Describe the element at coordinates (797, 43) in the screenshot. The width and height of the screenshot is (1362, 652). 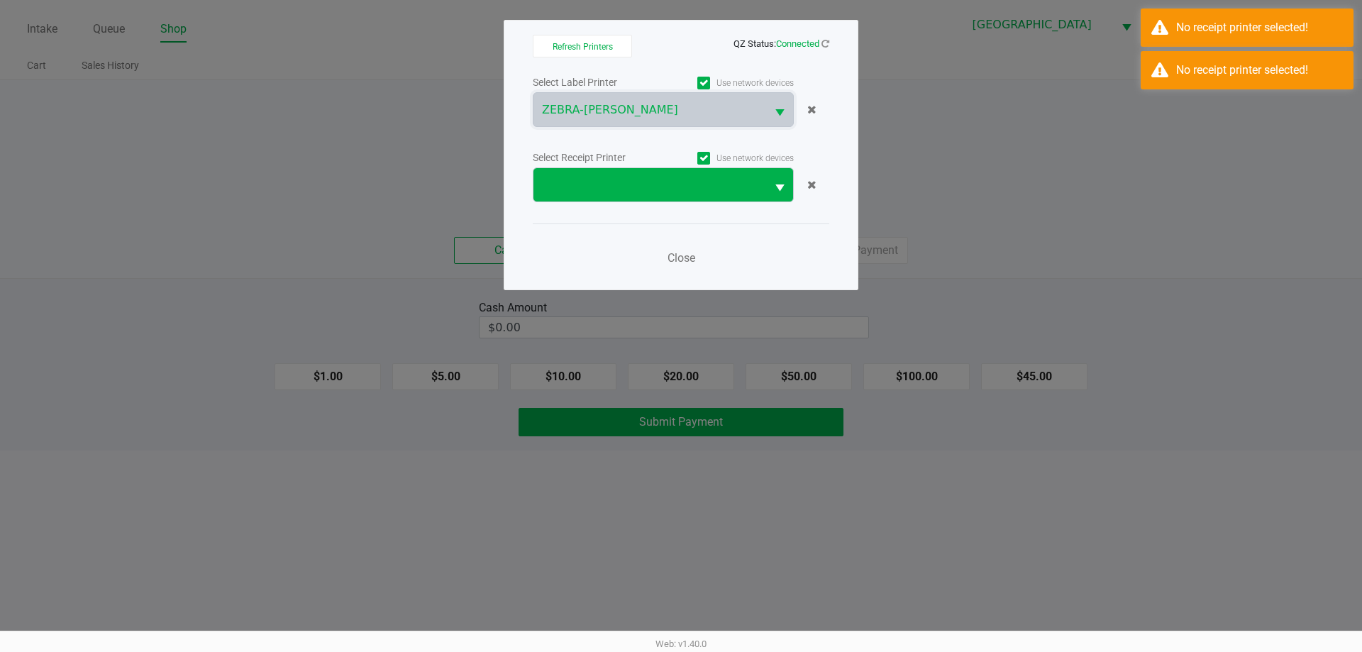
I see `span: Connected` at that location.